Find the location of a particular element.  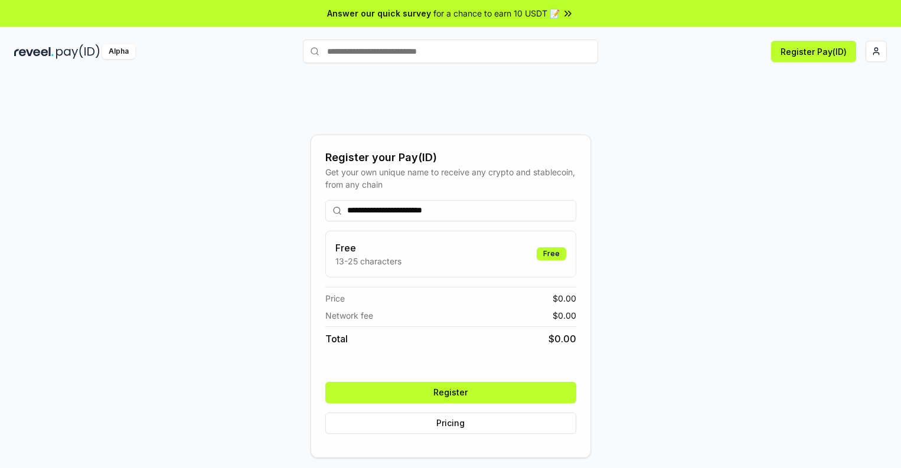

button: Pricing is located at coordinates (450, 423).